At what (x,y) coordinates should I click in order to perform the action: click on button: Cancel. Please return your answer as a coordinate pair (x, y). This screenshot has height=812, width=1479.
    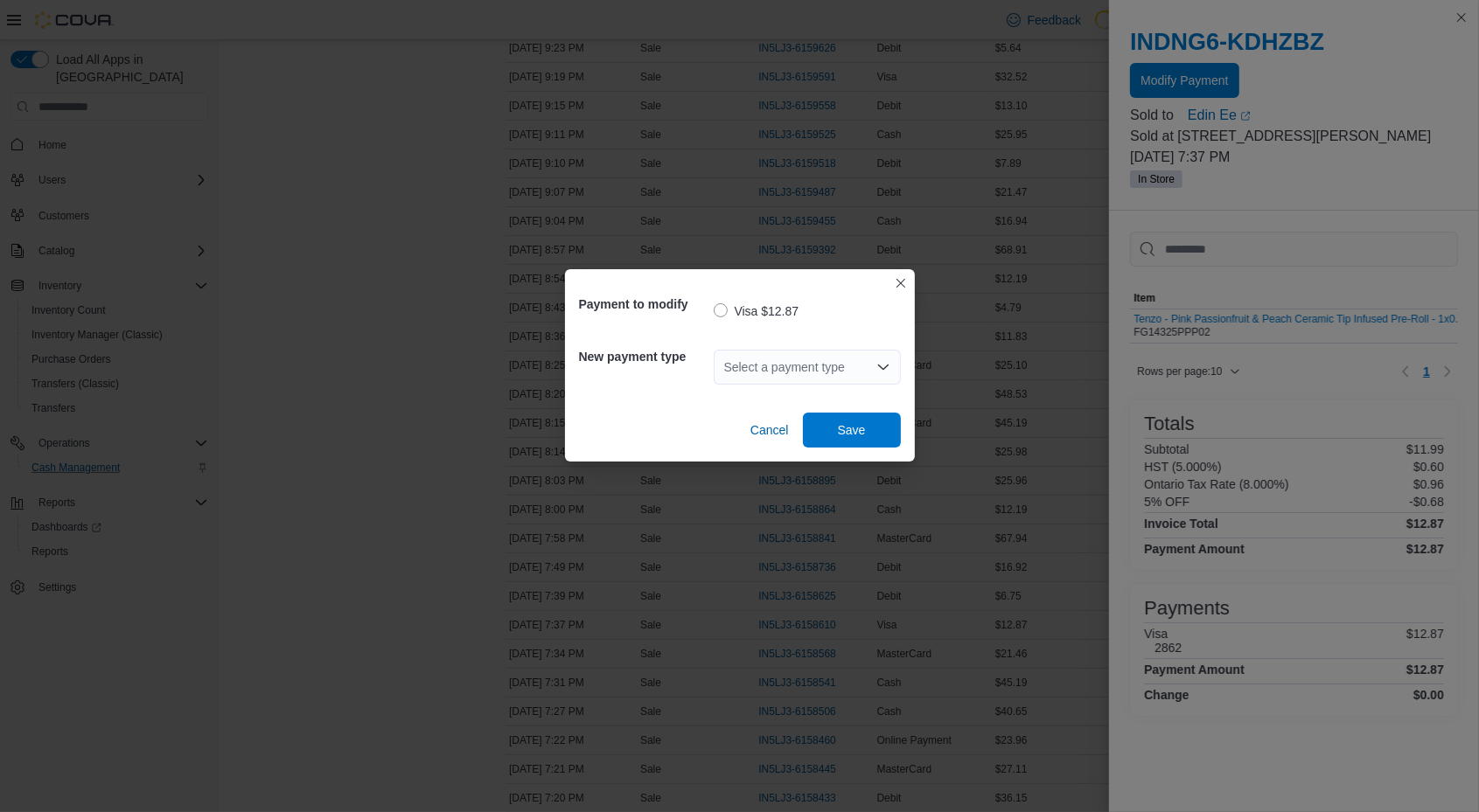
    Looking at the image, I should click on (770, 430).